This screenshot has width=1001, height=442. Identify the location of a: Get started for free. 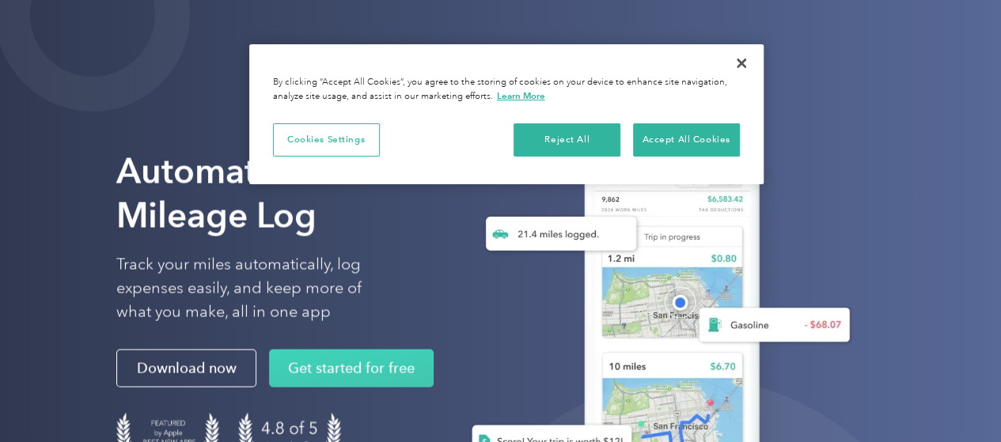
(351, 369).